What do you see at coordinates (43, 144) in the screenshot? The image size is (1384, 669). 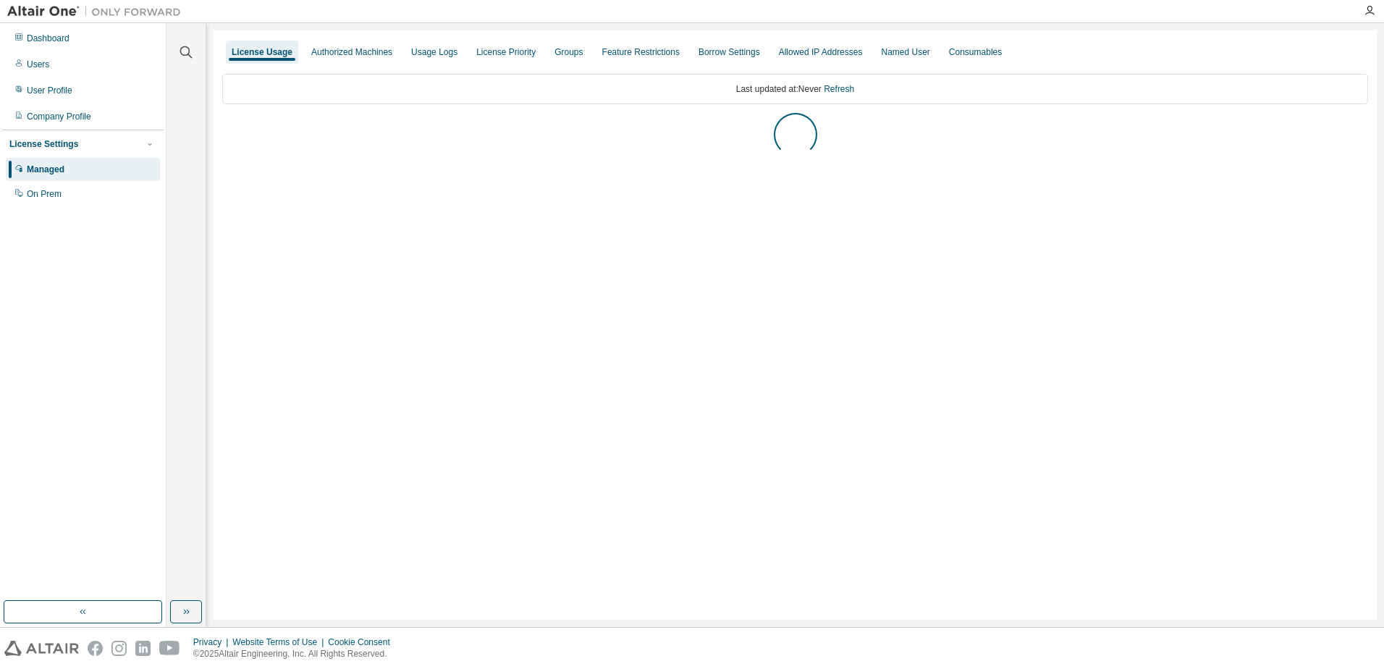 I see `div: License Settings` at bounding box center [43, 144].